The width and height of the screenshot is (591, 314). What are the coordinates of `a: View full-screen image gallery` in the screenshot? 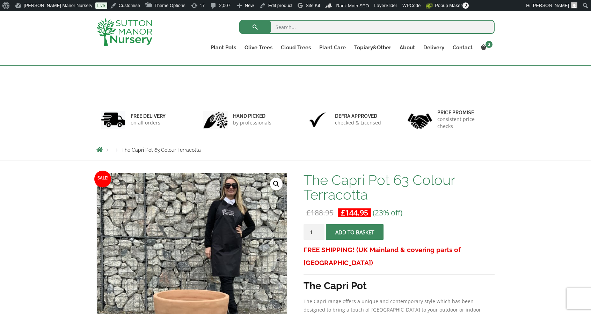 It's located at (276, 184).